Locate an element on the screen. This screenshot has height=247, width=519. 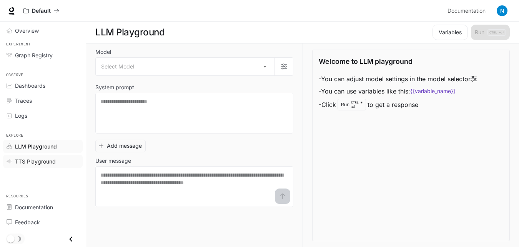
p: User message is located at coordinates (113, 161).